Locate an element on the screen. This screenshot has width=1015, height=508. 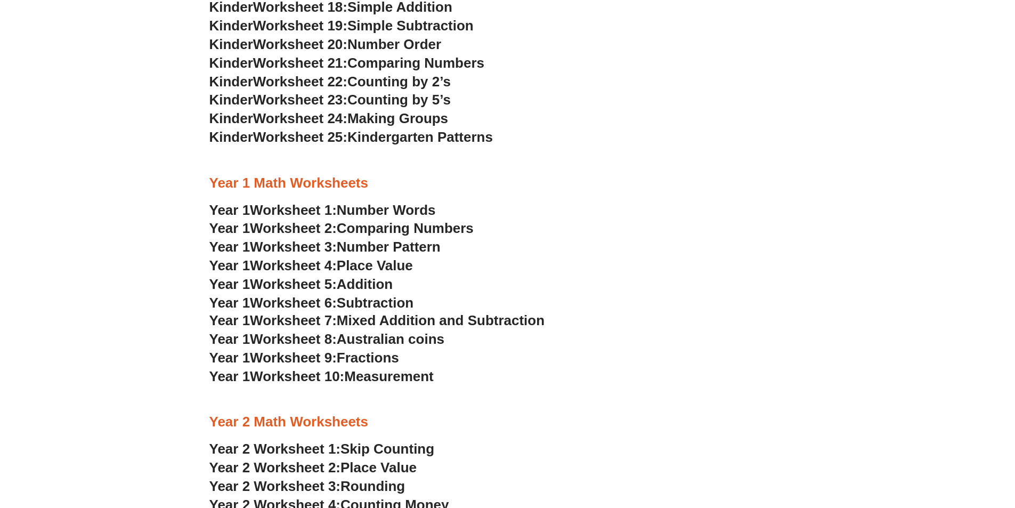
span: Worksheet 4: is located at coordinates (293, 265).